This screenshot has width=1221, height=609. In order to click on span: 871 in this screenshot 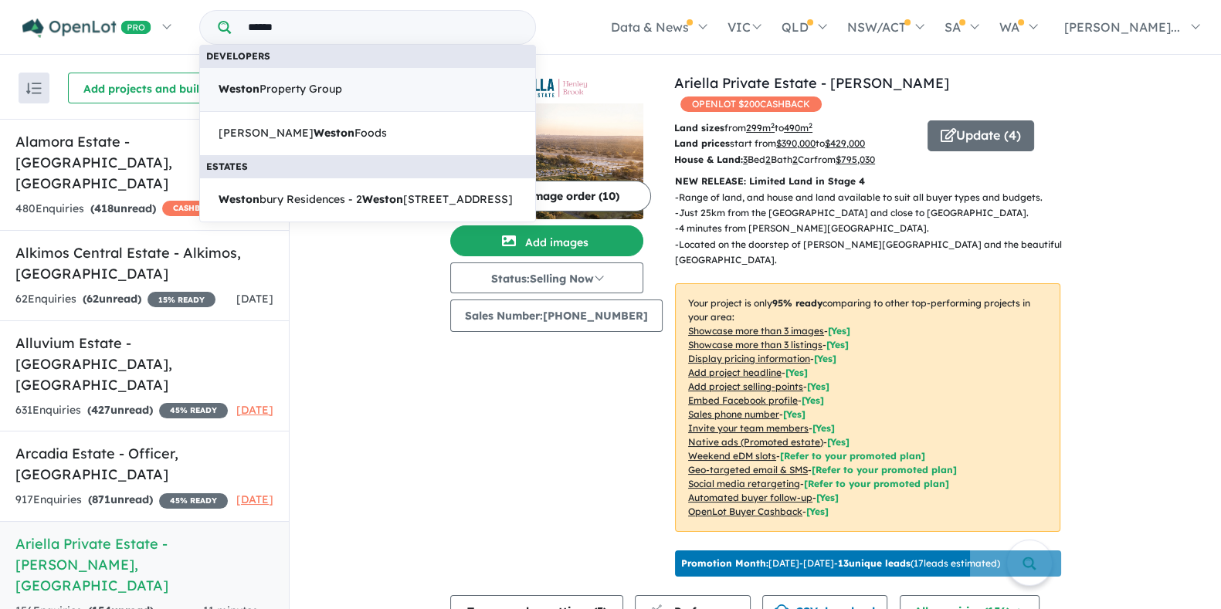, I will do `click(101, 500)`.